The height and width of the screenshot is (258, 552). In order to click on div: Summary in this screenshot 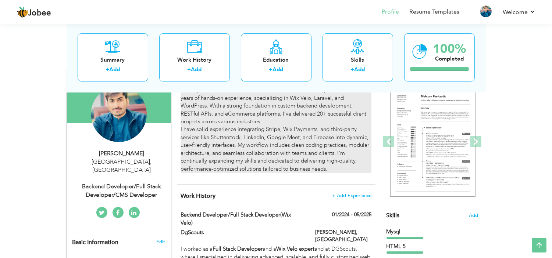, I will do `click(113, 60)`.